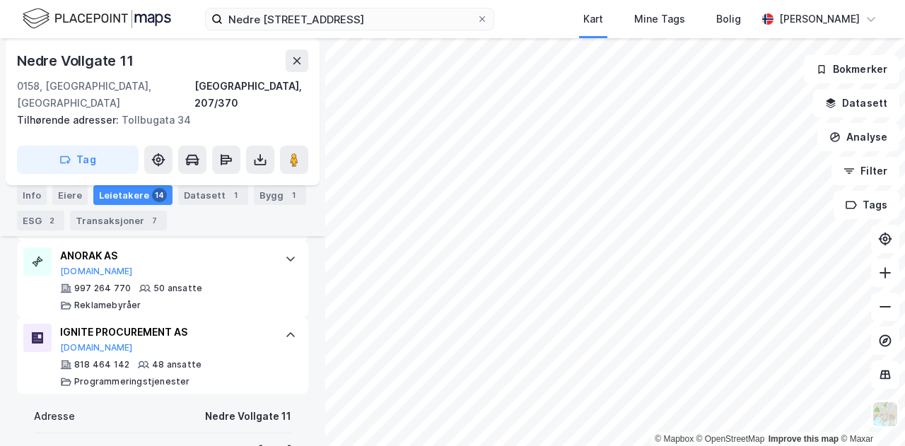 The width and height of the screenshot is (905, 446). Describe the element at coordinates (280, 195) in the screenshot. I see `div: Bygg` at that location.